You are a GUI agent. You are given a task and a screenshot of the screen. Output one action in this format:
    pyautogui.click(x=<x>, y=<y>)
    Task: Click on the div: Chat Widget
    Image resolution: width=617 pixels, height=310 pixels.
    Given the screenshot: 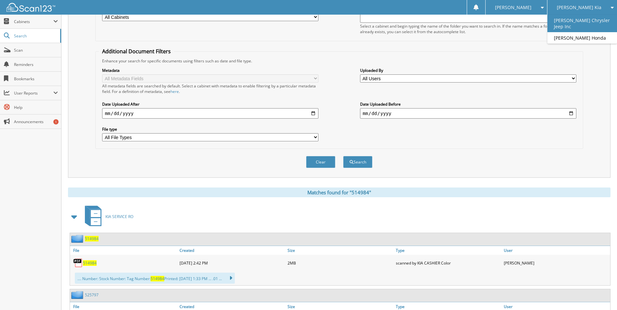 What is the action you would take?
    pyautogui.click(x=600, y=295)
    